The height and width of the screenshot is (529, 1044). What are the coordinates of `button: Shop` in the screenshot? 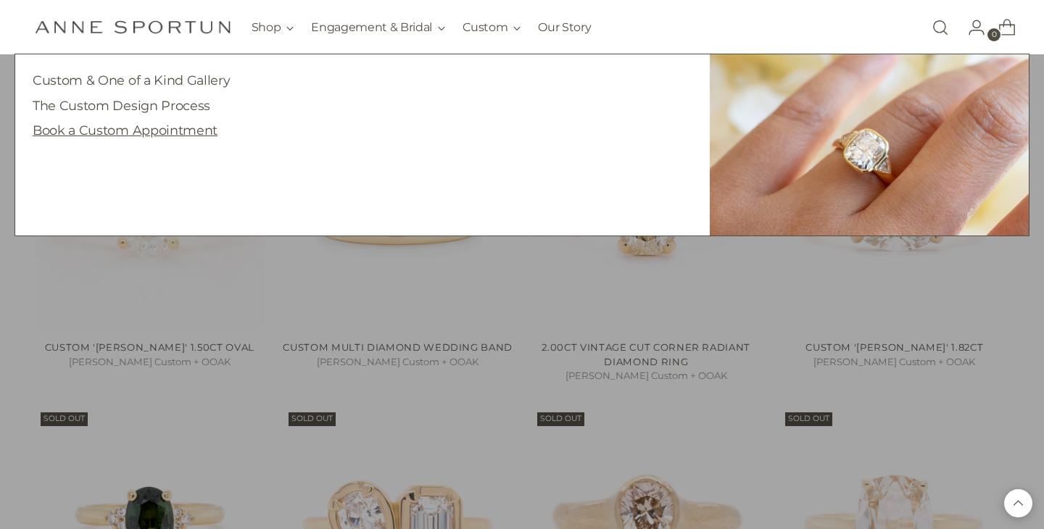 It's located at (273, 28).